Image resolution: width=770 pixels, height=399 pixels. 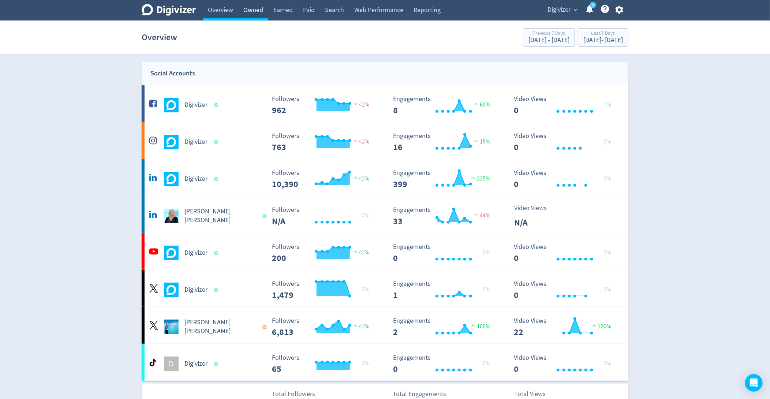 I want to click on span: Data last synced: 15 Aug 2025, 12:02am (AEST), so click(x=217, y=290).